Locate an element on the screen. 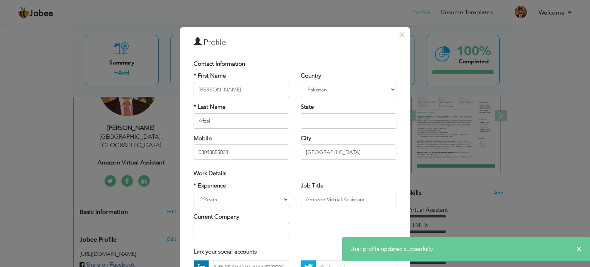 Image resolution: width=590 pixels, height=267 pixels. span: User profile updated successfully. is located at coordinates (392, 249).